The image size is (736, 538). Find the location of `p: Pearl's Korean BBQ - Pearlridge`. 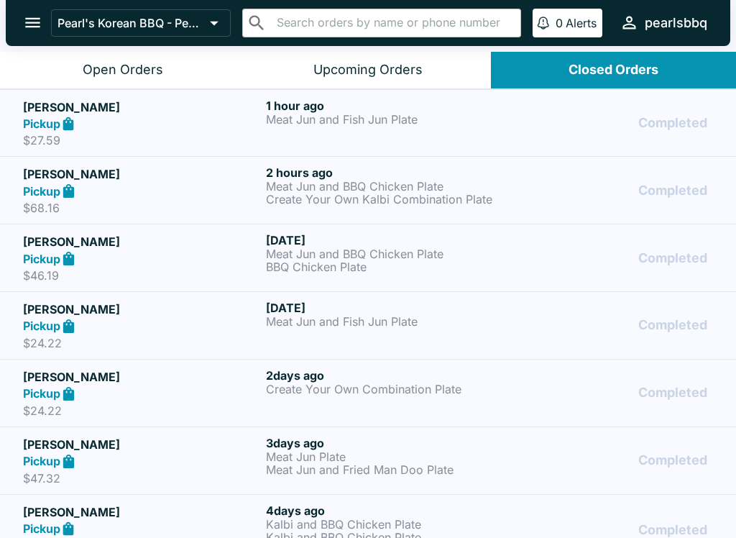

p: Pearl's Korean BBQ - Pearlridge is located at coordinates (131, 23).